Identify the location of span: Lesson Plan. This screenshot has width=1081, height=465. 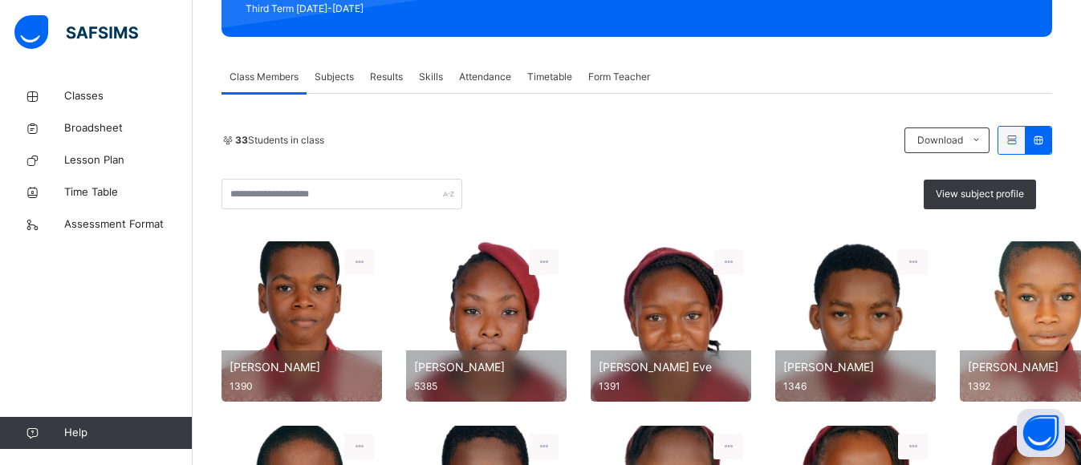
(128, 160).